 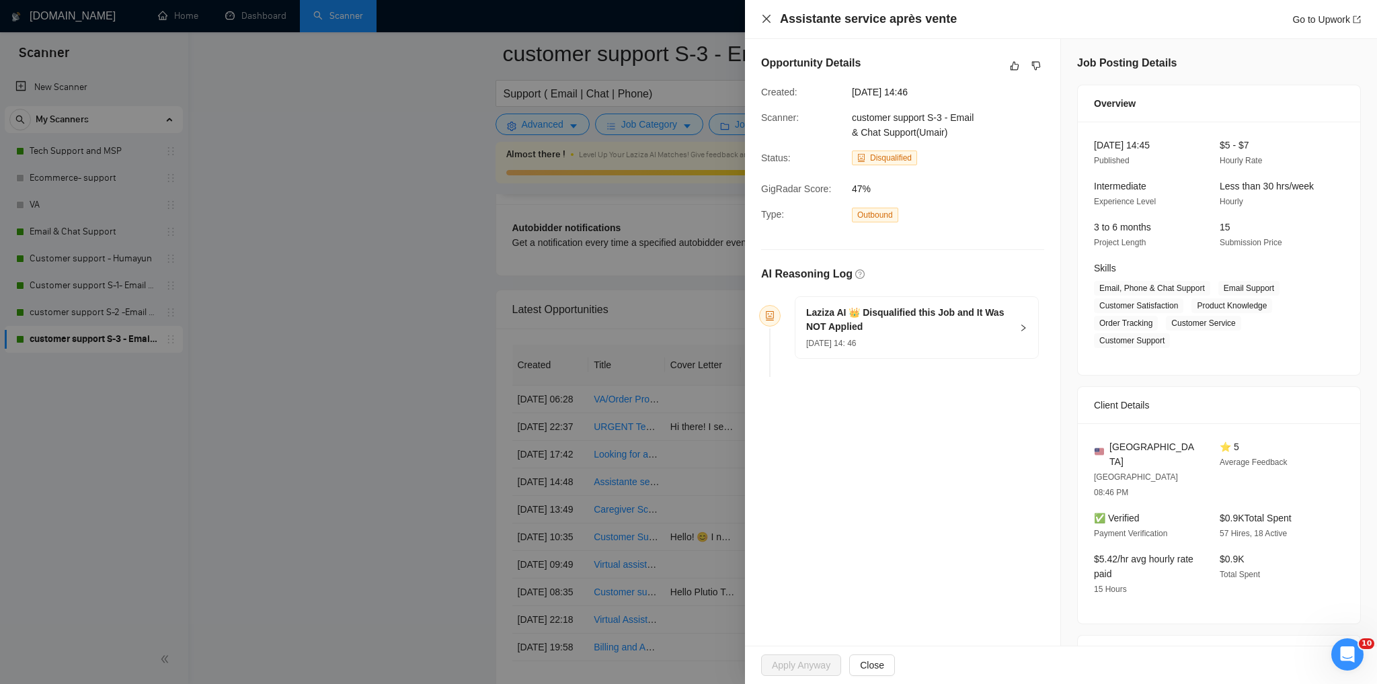 I want to click on span: 57 Hires, 18 Active, so click(x=1253, y=534).